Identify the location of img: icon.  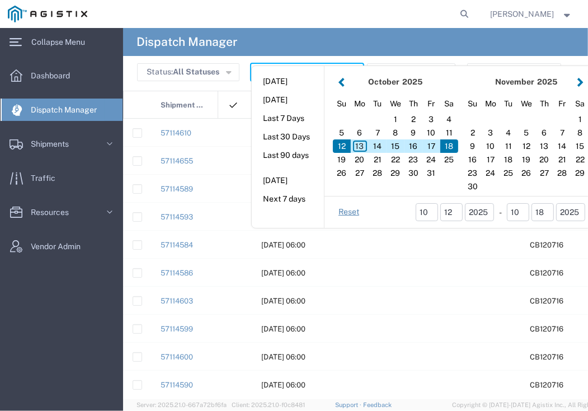
(233, 105).